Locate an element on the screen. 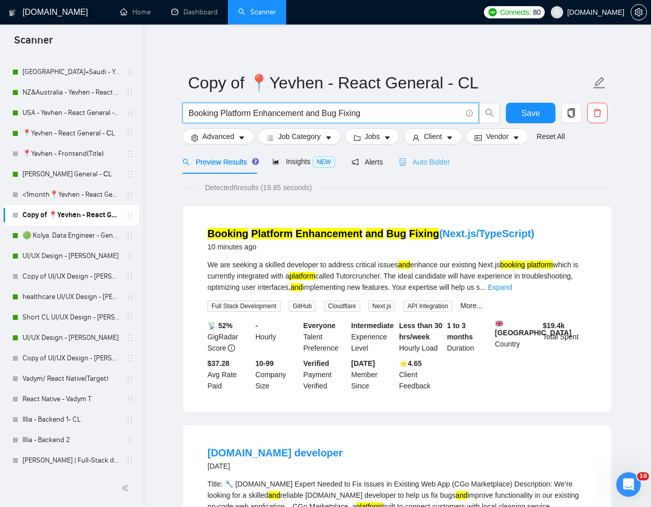 The height and width of the screenshot is (507, 651). b: 📡 52% is located at coordinates (220, 326).